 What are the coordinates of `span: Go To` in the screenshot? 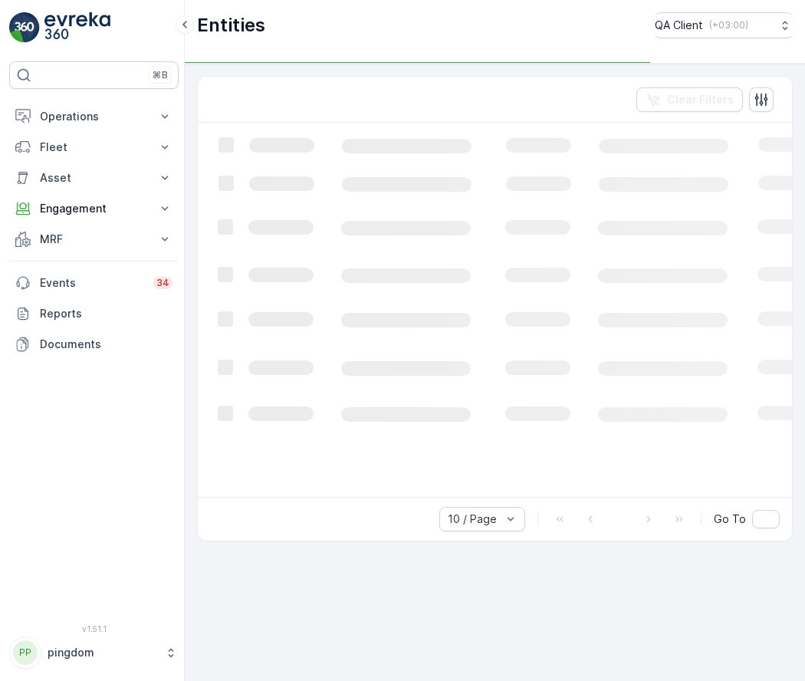 It's located at (730, 519).